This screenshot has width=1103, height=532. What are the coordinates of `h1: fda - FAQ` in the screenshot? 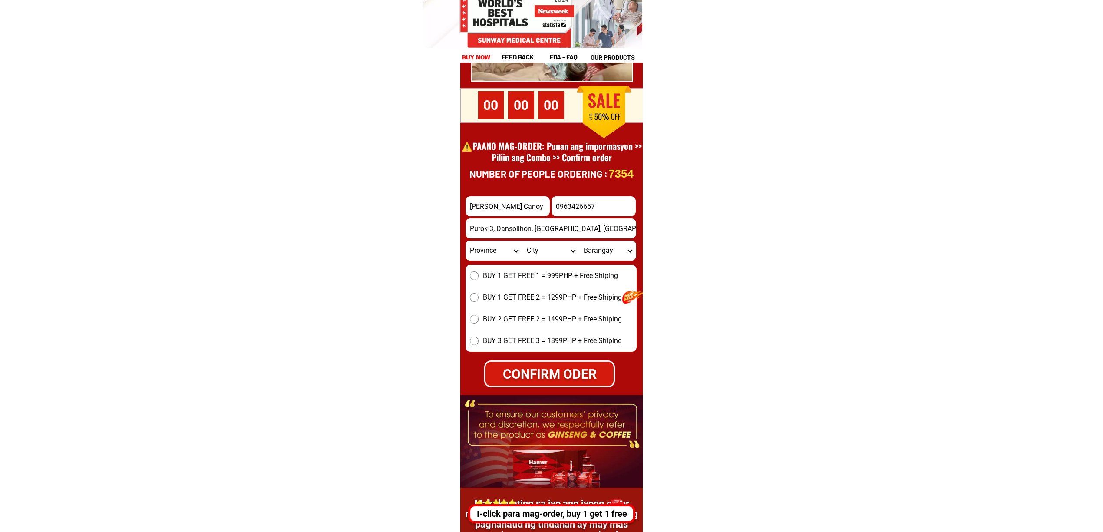 It's located at (574, 57).